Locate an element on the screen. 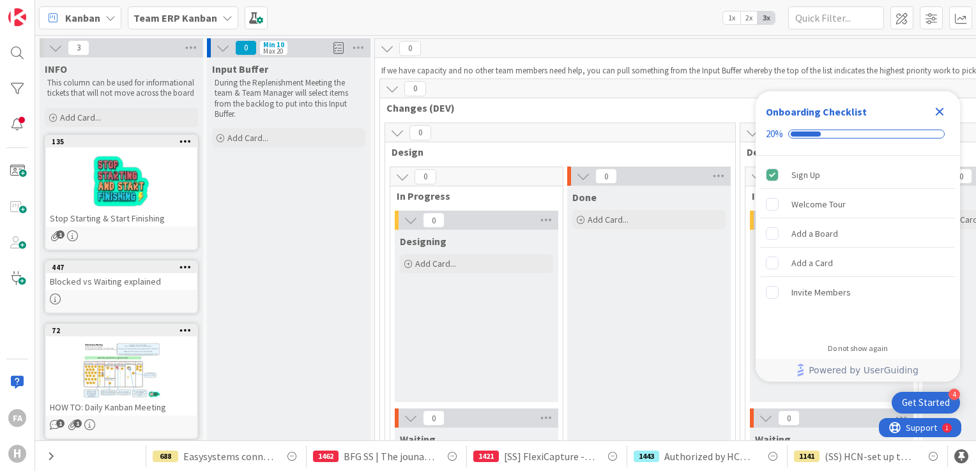 The width and height of the screenshot is (976, 471). div: Add a Board is incomplete. is located at coordinates (858, 234).